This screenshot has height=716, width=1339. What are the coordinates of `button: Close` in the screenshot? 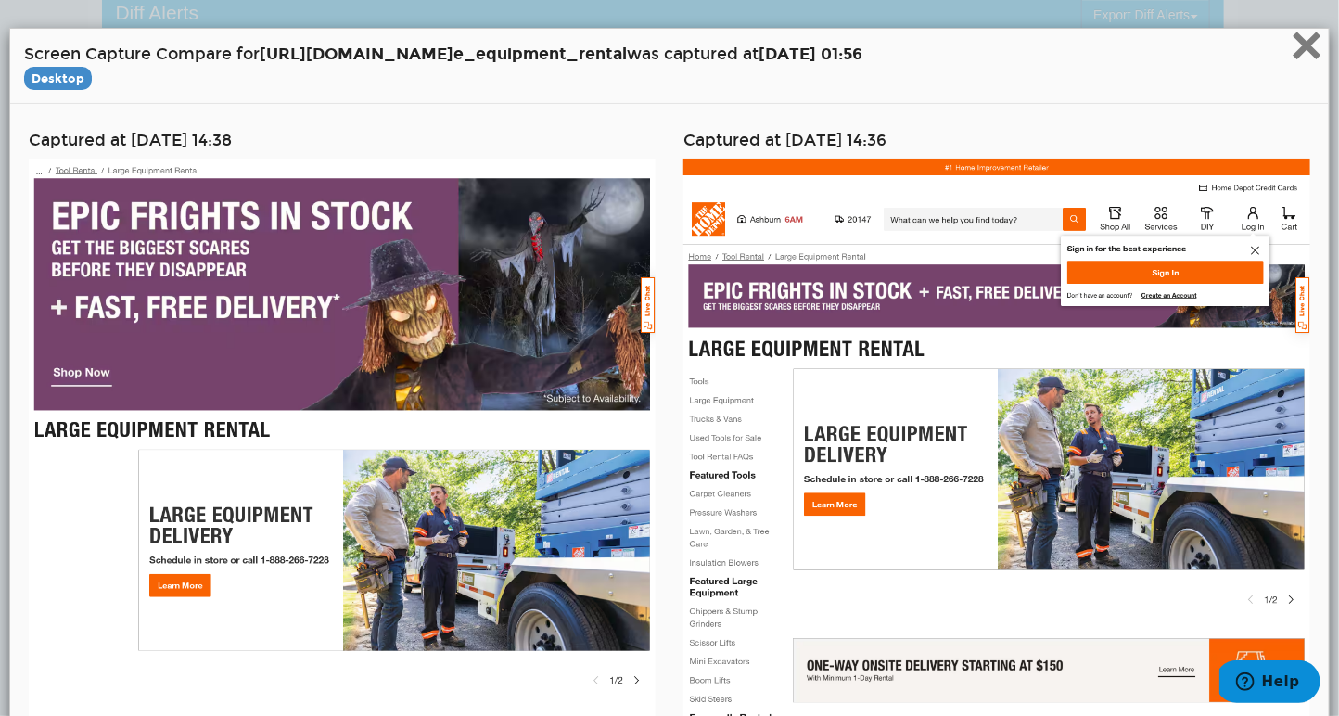 It's located at (1306, 48).